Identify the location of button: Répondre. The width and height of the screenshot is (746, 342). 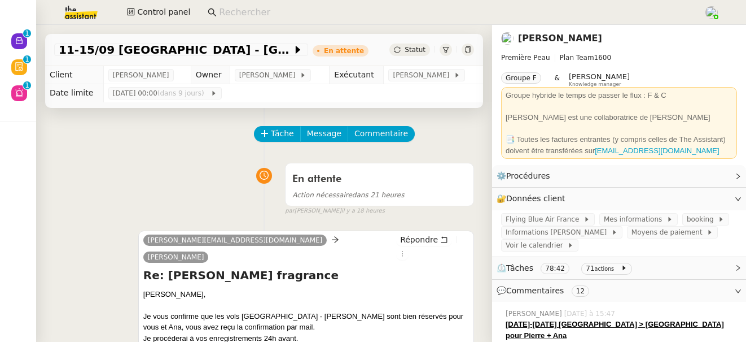
(424, 239).